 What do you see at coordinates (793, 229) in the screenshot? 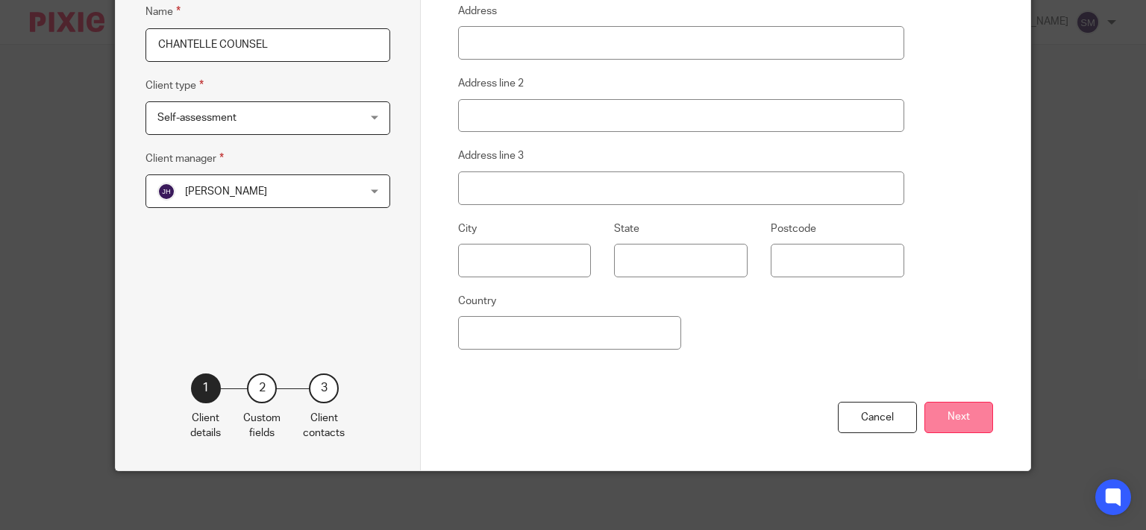
I see `label: Postcode` at bounding box center [793, 229].